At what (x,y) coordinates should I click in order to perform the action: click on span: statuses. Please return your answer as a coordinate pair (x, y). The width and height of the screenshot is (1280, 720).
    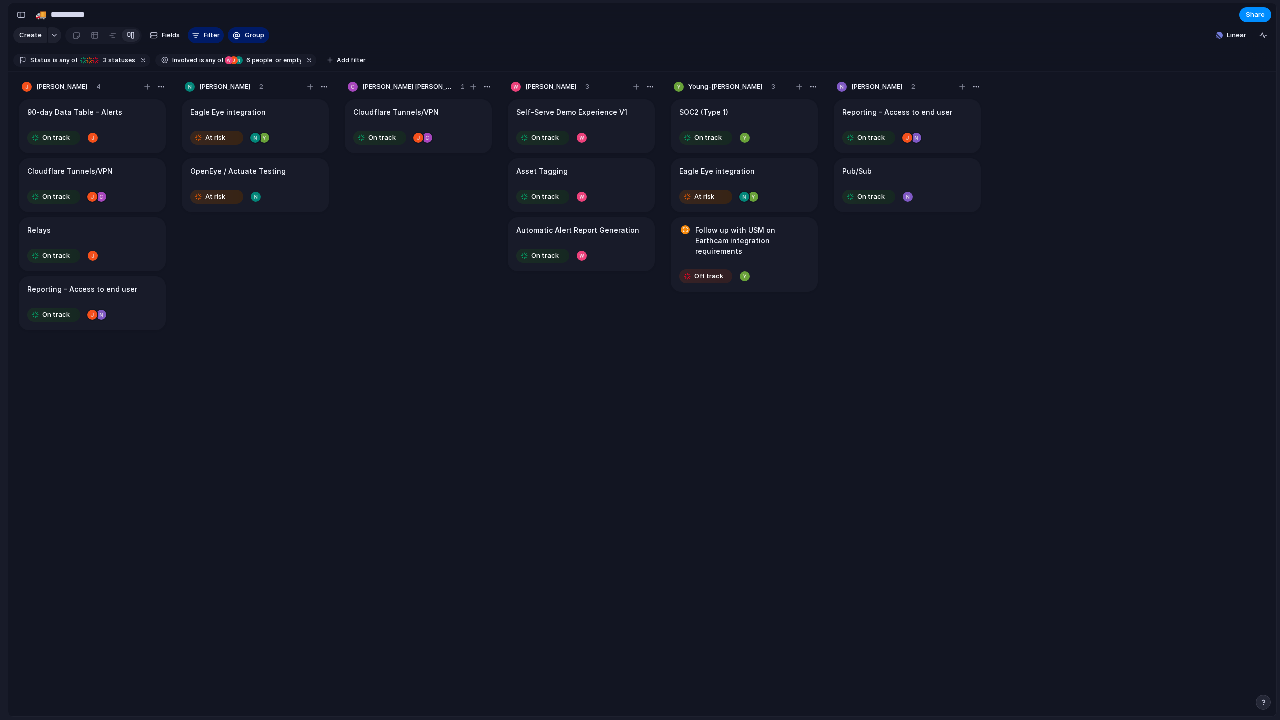
    Looking at the image, I should click on (118, 61).